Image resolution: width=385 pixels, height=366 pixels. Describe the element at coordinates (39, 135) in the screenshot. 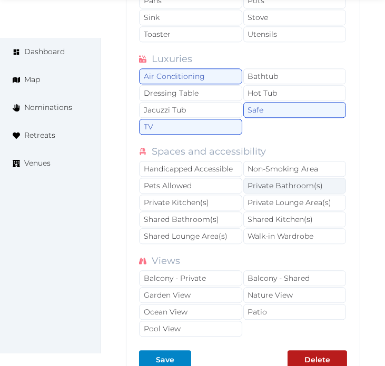

I see `span: Retreats` at that location.